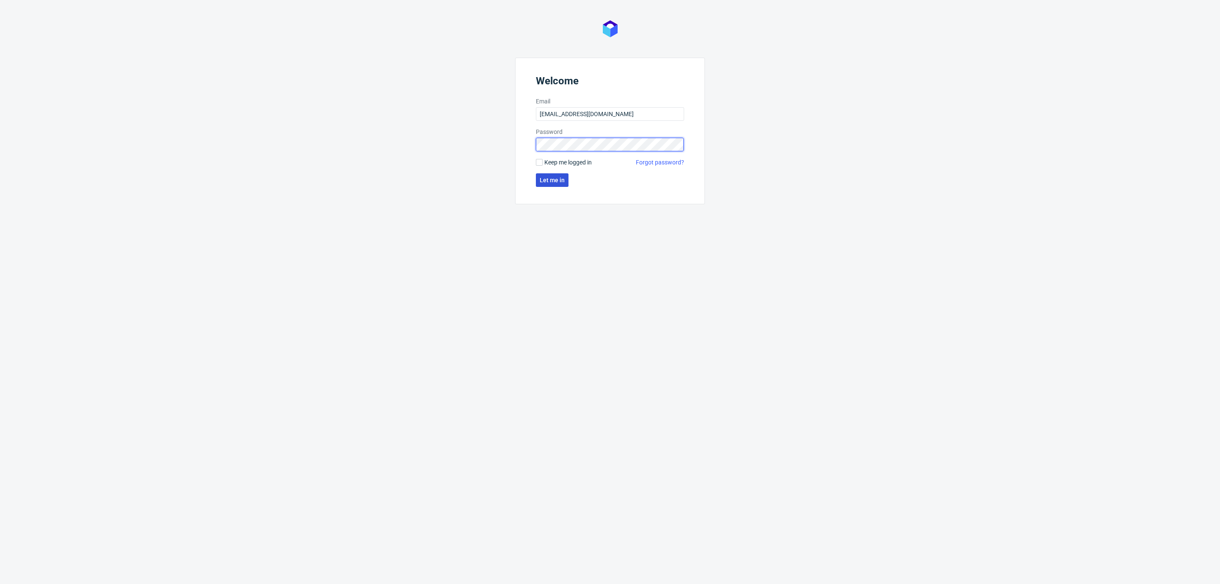 This screenshot has height=584, width=1220. Describe the element at coordinates (610, 83) in the screenshot. I see `header: Welcome` at that location.